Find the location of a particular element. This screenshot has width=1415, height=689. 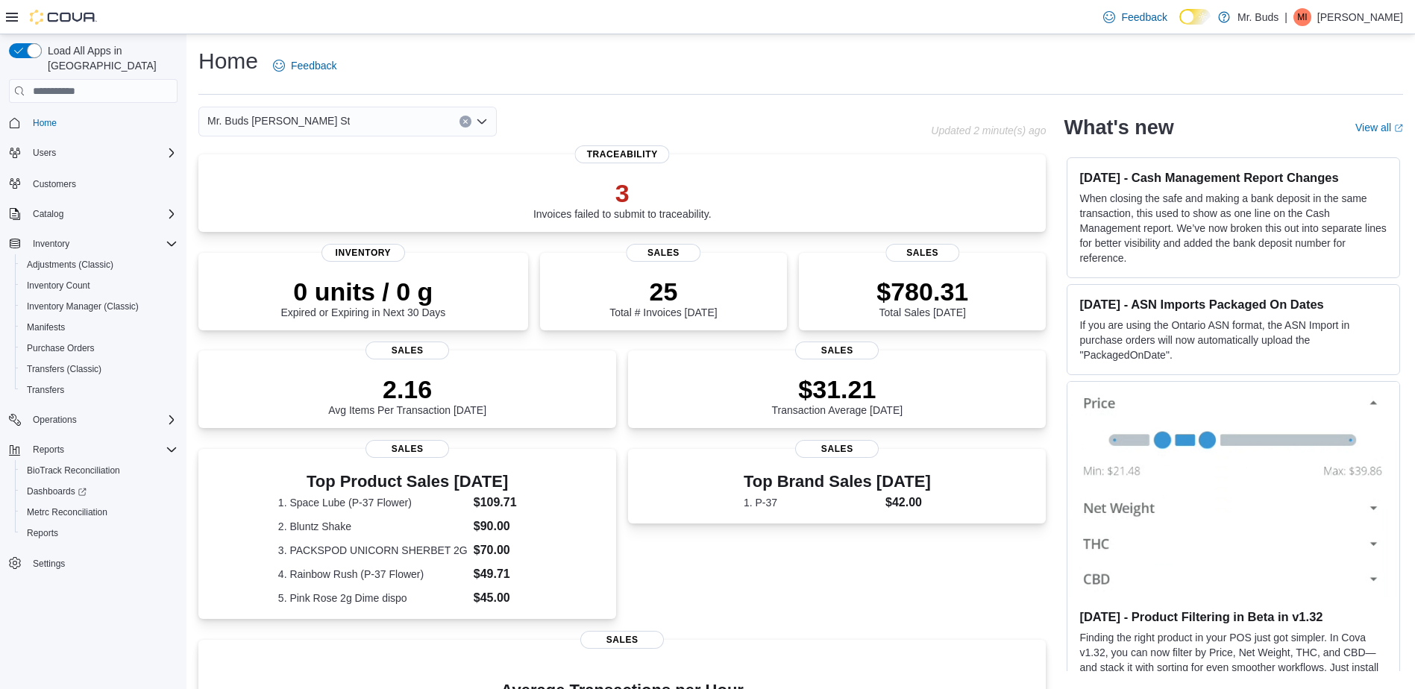

h2: What's new is located at coordinates (1119, 128).